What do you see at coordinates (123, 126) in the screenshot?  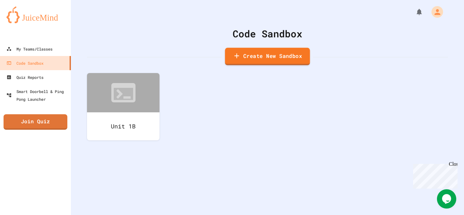 I see `div: Unit 1B` at bounding box center [123, 126].